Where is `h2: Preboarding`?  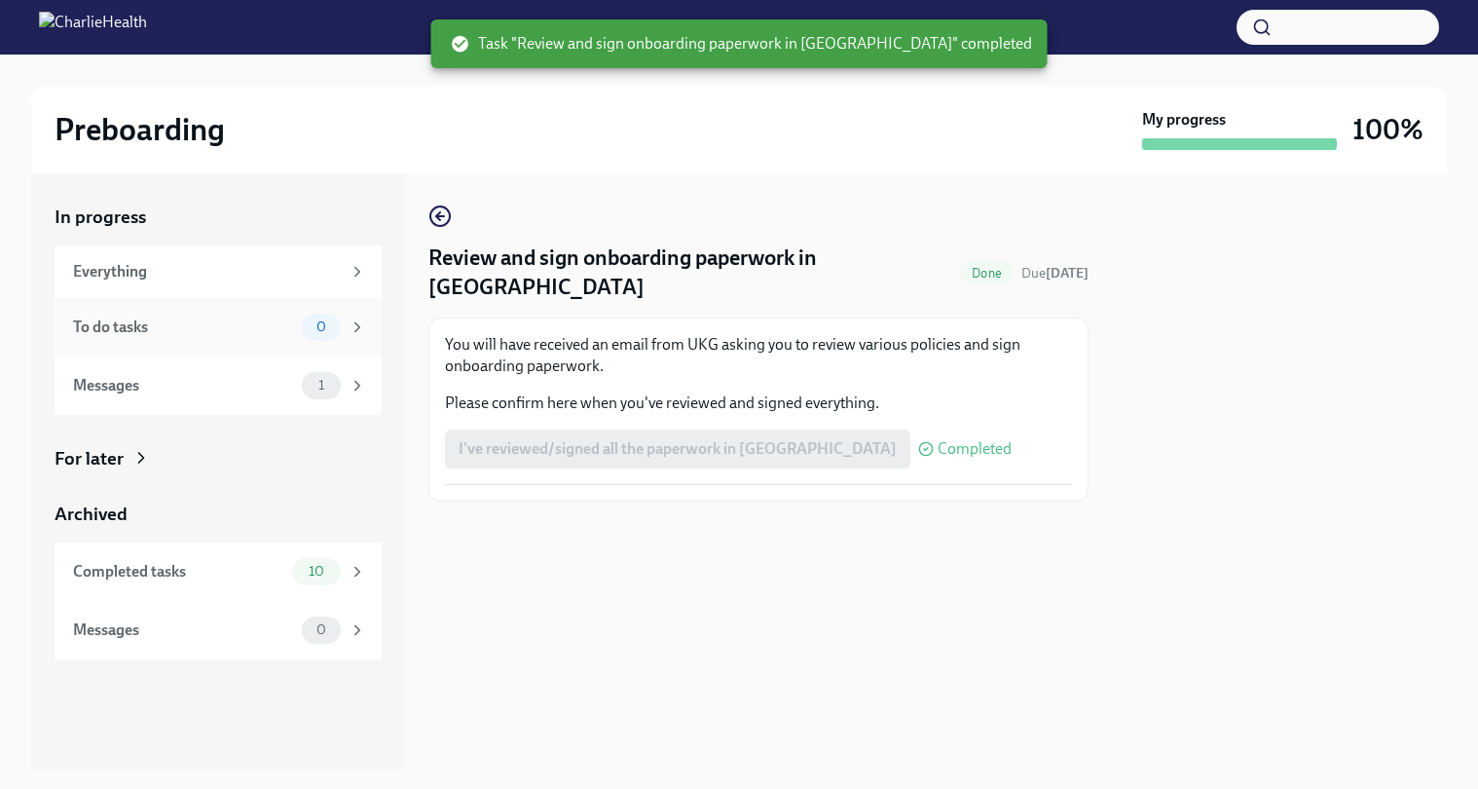 h2: Preboarding is located at coordinates (139, 129).